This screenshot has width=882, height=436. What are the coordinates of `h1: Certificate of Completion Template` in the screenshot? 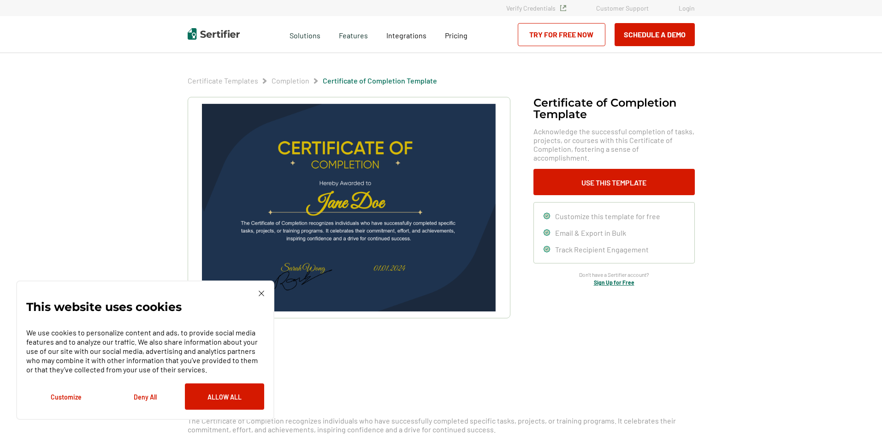 It's located at (614, 108).